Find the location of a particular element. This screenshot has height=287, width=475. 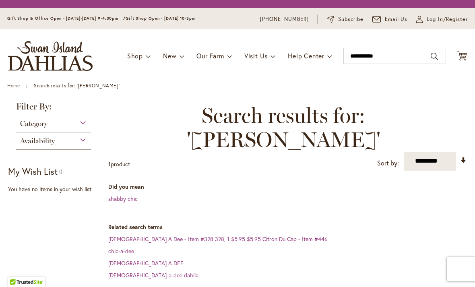

dt: Did you mean is located at coordinates (288, 187).